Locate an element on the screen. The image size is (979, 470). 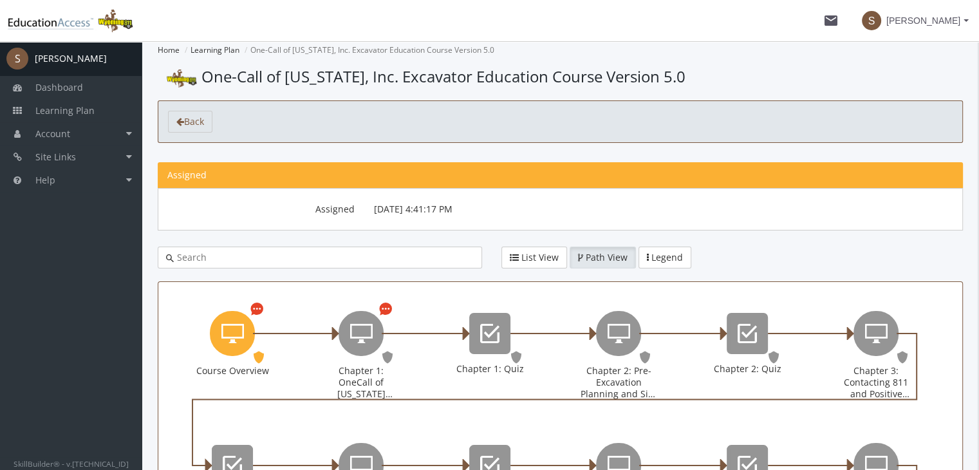
mat-icon: mail is located at coordinates (831, 21).